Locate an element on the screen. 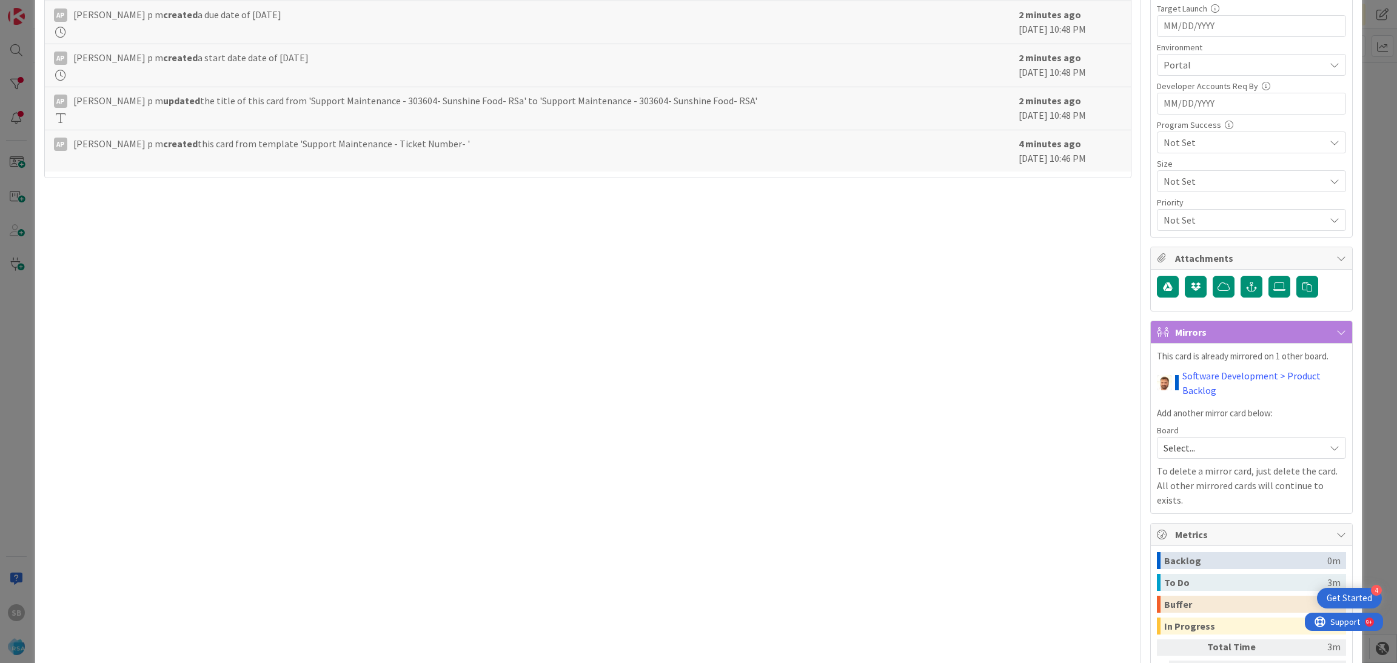 Image resolution: width=1397 pixels, height=663 pixels. span: Board is located at coordinates (1168, 430).